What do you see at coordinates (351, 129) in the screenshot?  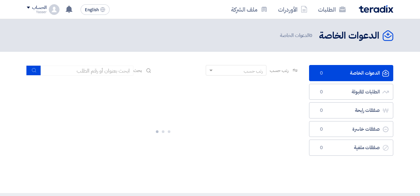 I see `a: صفقات خاسرة0` at bounding box center [351, 129].